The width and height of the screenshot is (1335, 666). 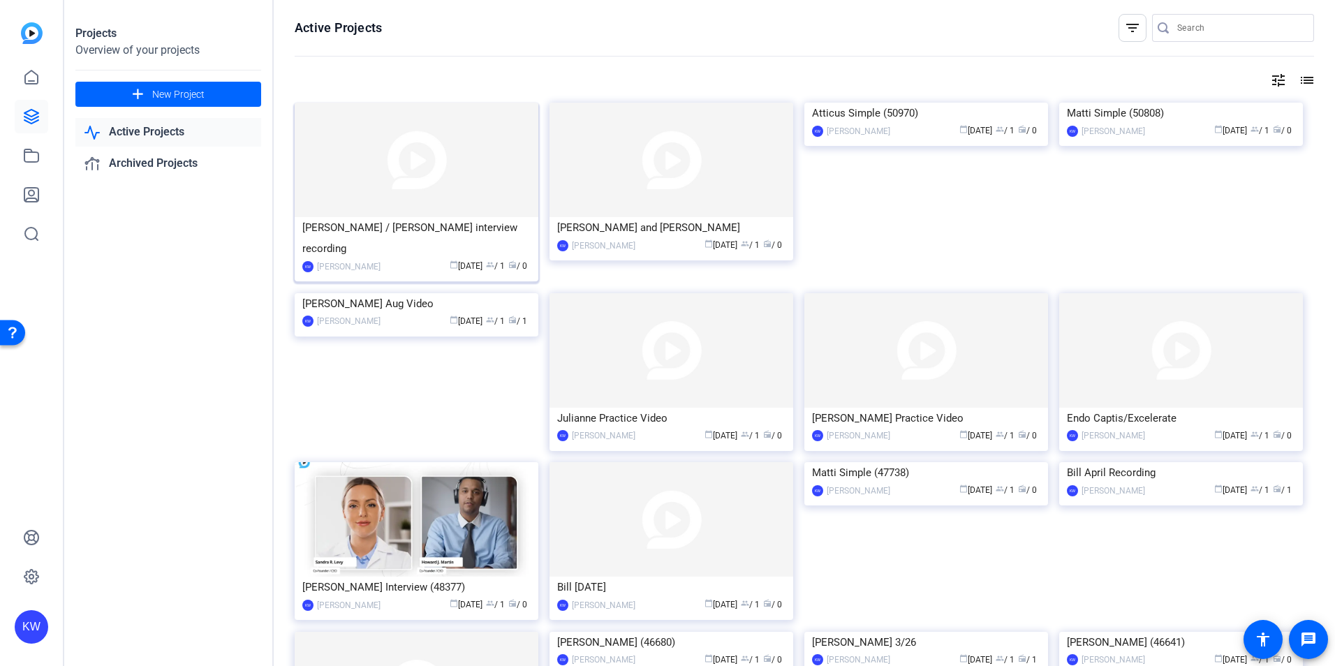 What do you see at coordinates (168, 50) in the screenshot?
I see `div: Overview of your projects` at bounding box center [168, 50].